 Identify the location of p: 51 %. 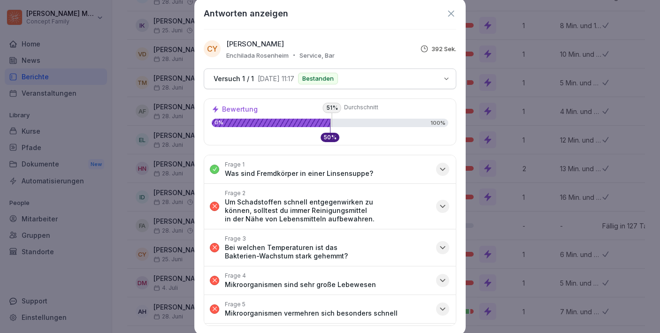
(332, 108).